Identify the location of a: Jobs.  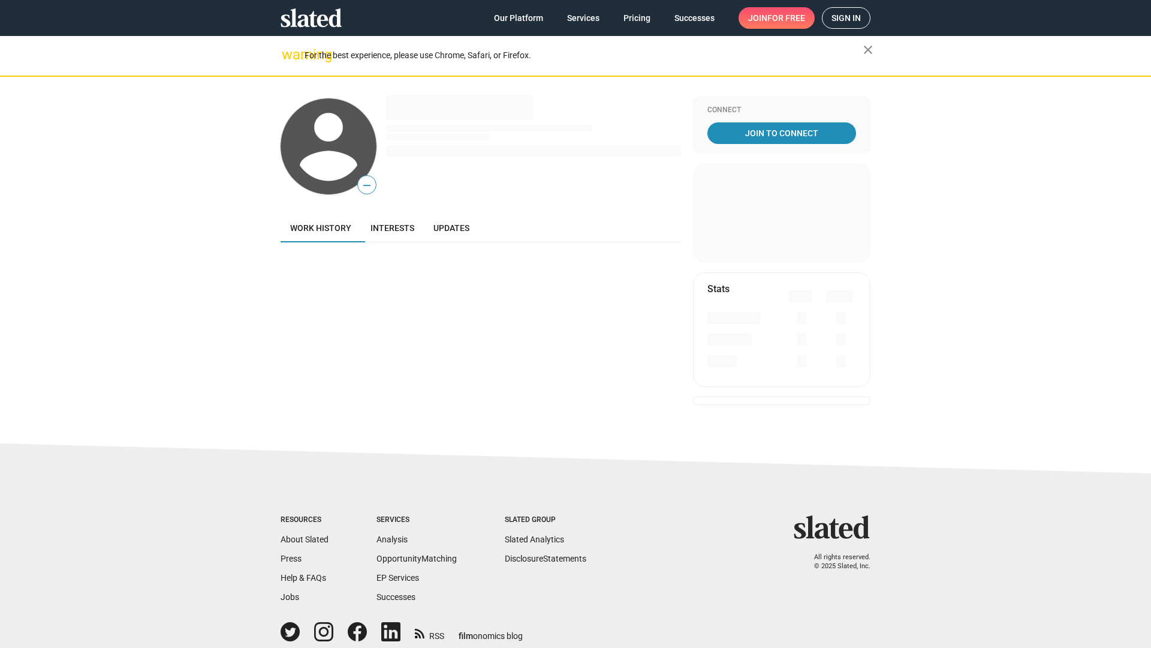
(290, 597).